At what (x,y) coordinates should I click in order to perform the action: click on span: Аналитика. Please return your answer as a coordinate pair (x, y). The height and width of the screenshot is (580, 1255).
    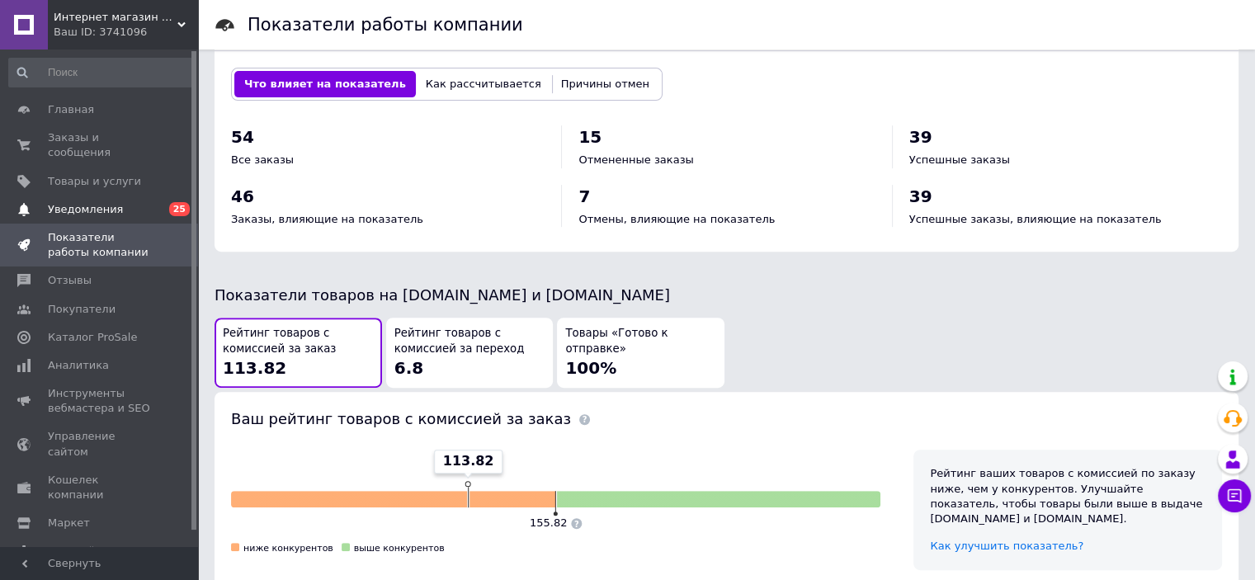
    Looking at the image, I should click on (78, 365).